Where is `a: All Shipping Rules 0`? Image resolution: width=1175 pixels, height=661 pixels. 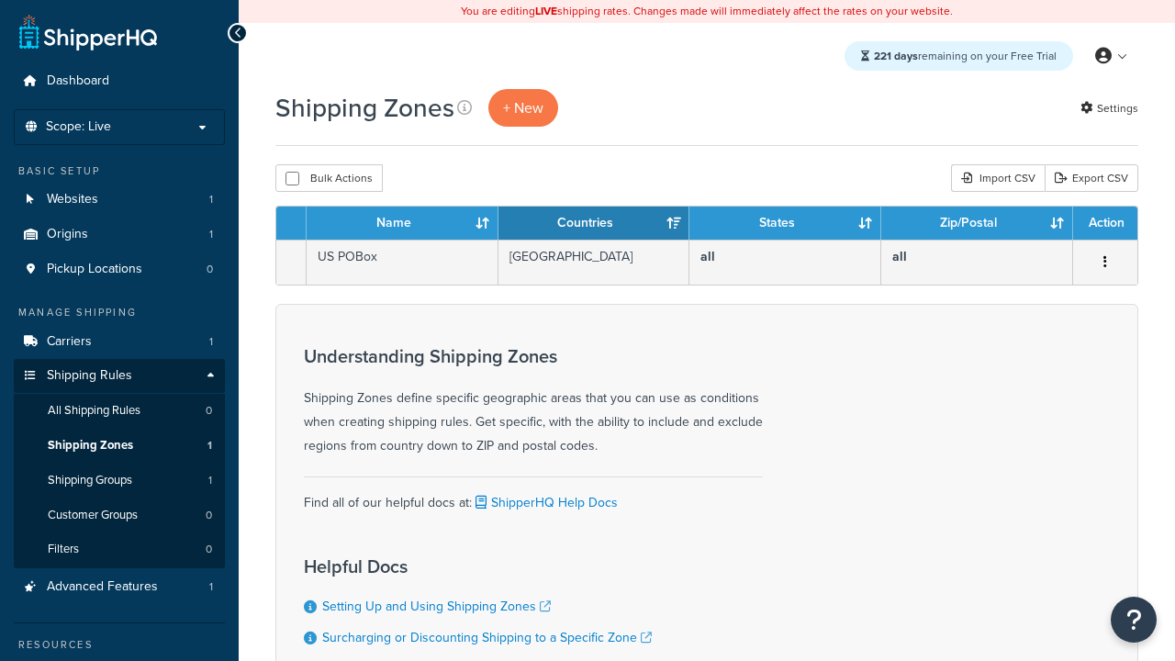 a: All Shipping Rules 0 is located at coordinates (119, 410).